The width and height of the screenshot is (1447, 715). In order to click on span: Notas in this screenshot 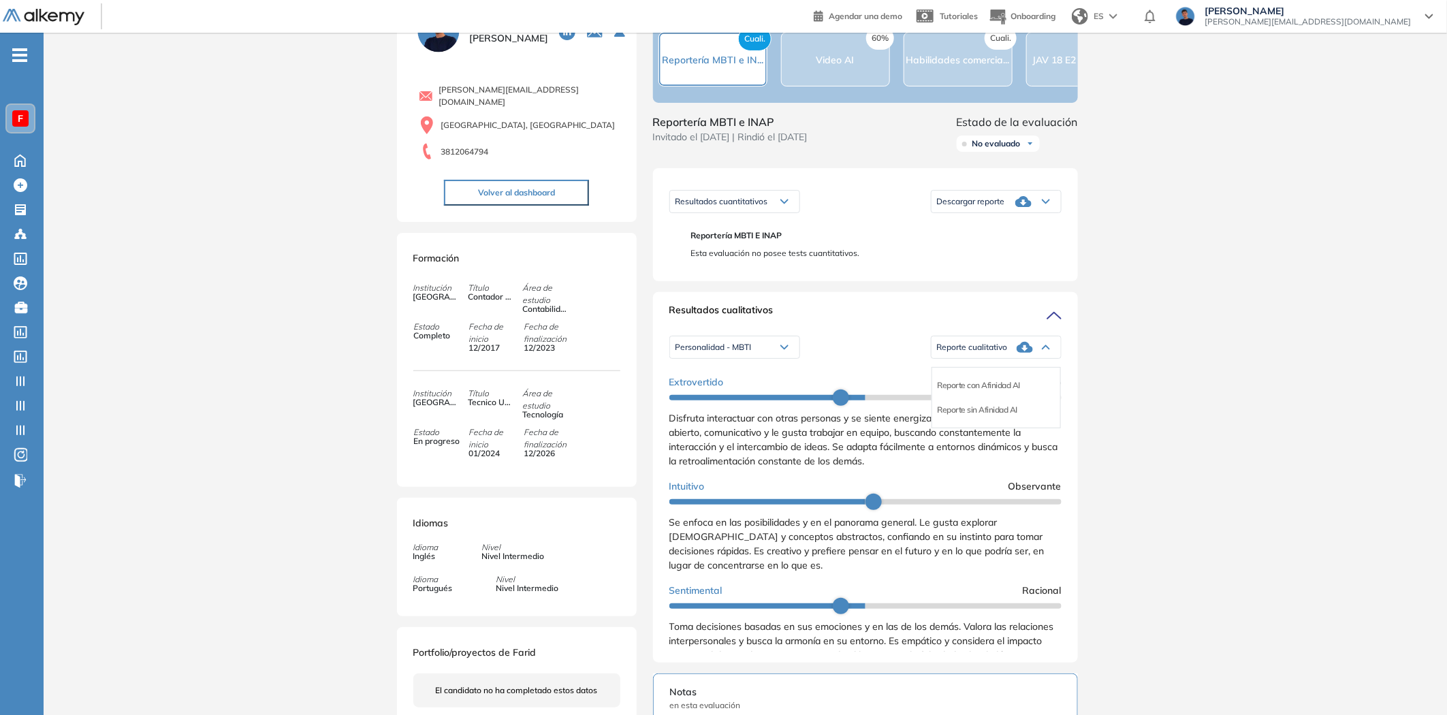, I will do `click(865, 692)`.